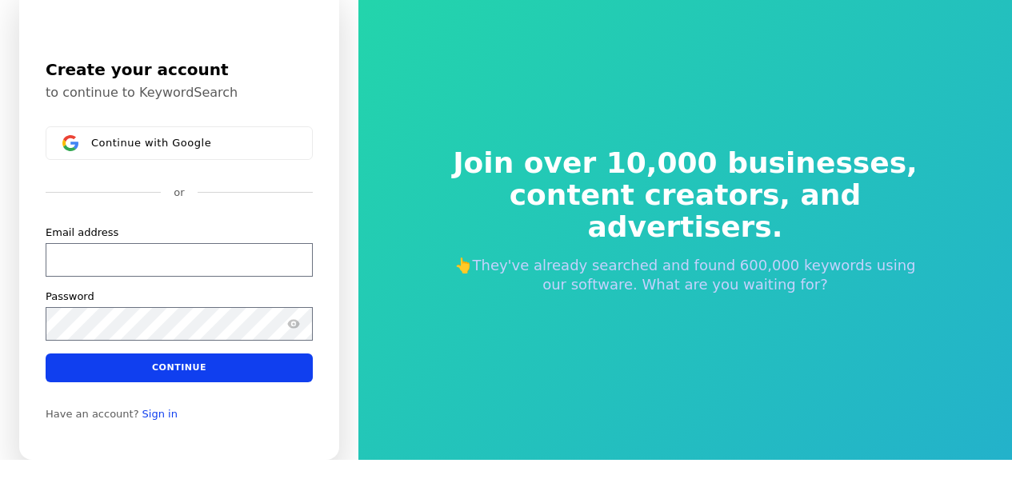 Image resolution: width=1012 pixels, height=479 pixels. What do you see at coordinates (685, 211) in the screenshot?
I see `span: content creators, and advertisers.` at bounding box center [685, 211].